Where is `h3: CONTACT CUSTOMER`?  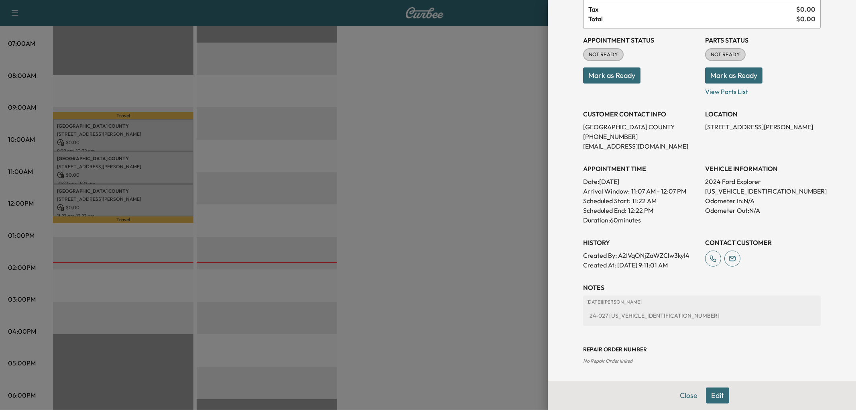 h3: CONTACT CUSTOMER is located at coordinates (762, 242).